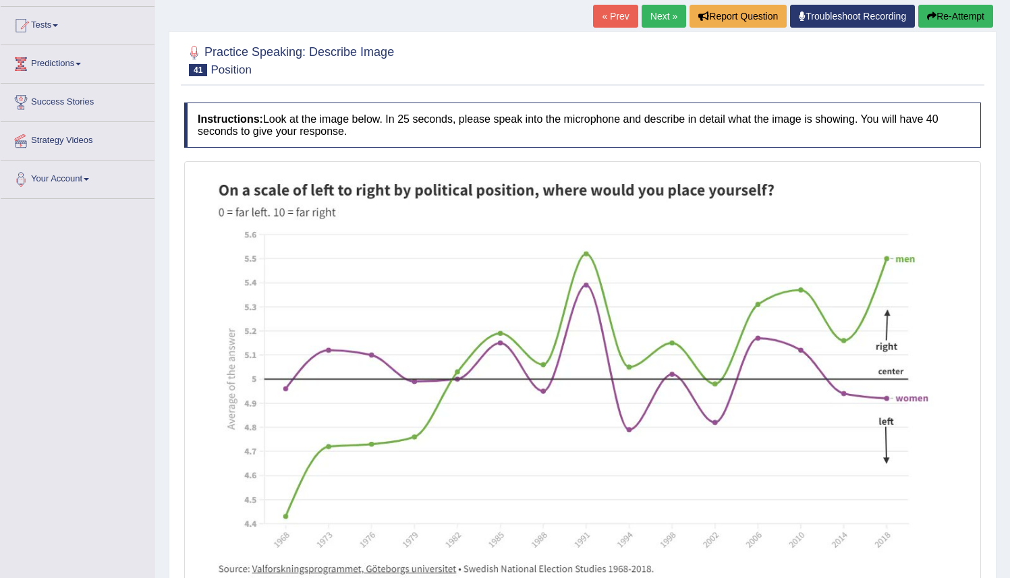  I want to click on a: « Prev, so click(615, 16).